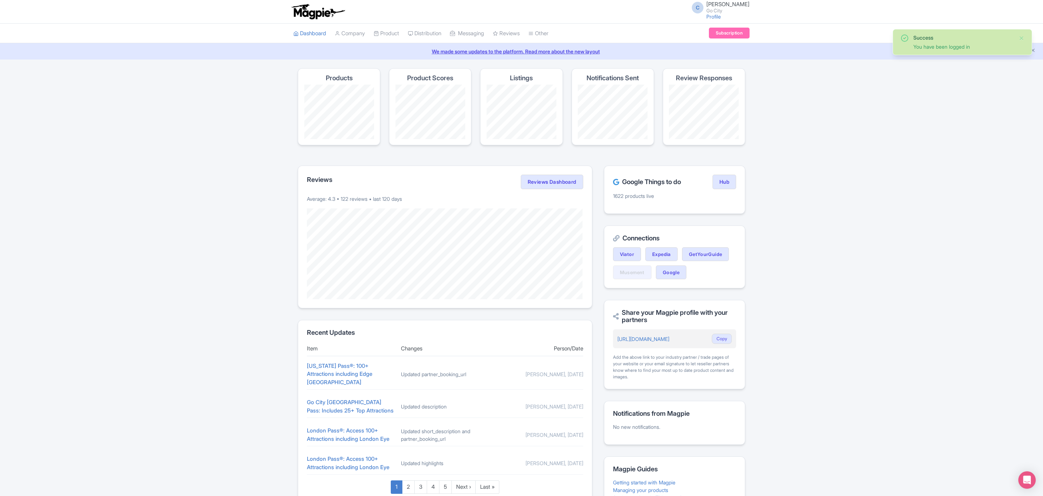 This screenshot has height=496, width=1043. What do you see at coordinates (445, 435) in the screenshot?
I see `div: Updated short_description and partner_booking_url` at bounding box center [445, 435].